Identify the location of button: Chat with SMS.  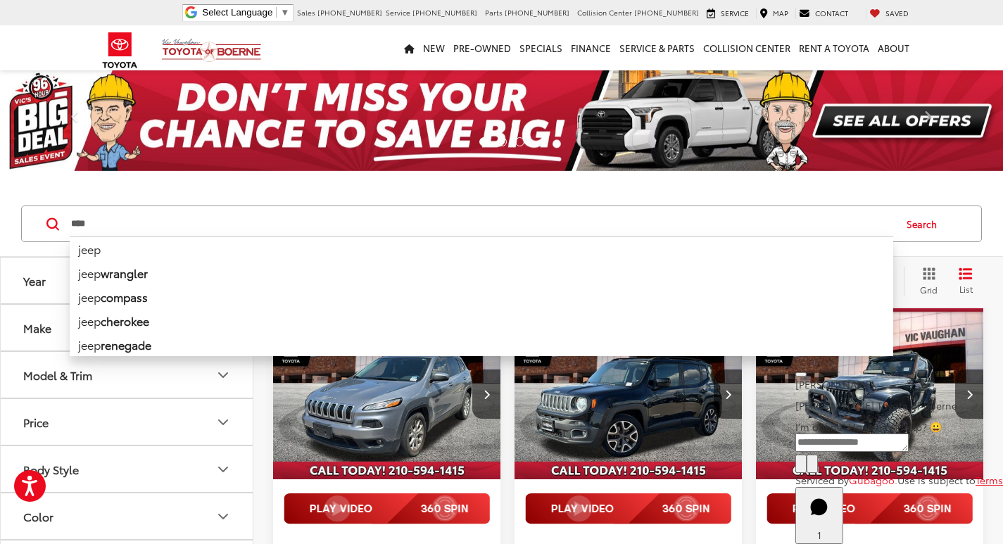
(801, 464).